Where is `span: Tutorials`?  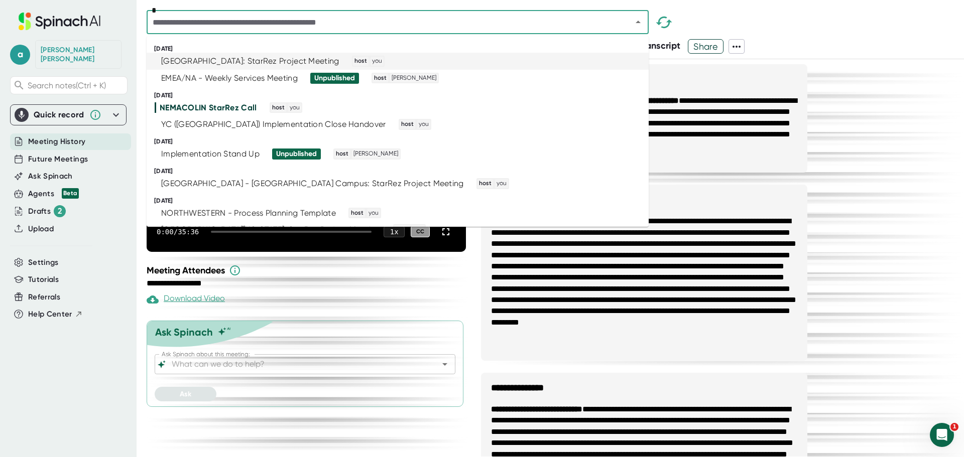
span: Tutorials is located at coordinates (43, 280).